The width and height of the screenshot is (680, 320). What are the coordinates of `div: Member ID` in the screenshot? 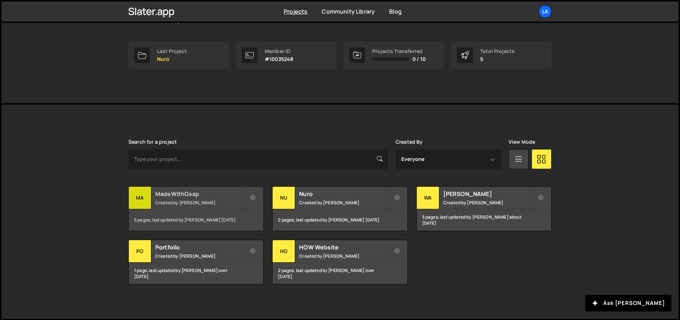 It's located at (279, 51).